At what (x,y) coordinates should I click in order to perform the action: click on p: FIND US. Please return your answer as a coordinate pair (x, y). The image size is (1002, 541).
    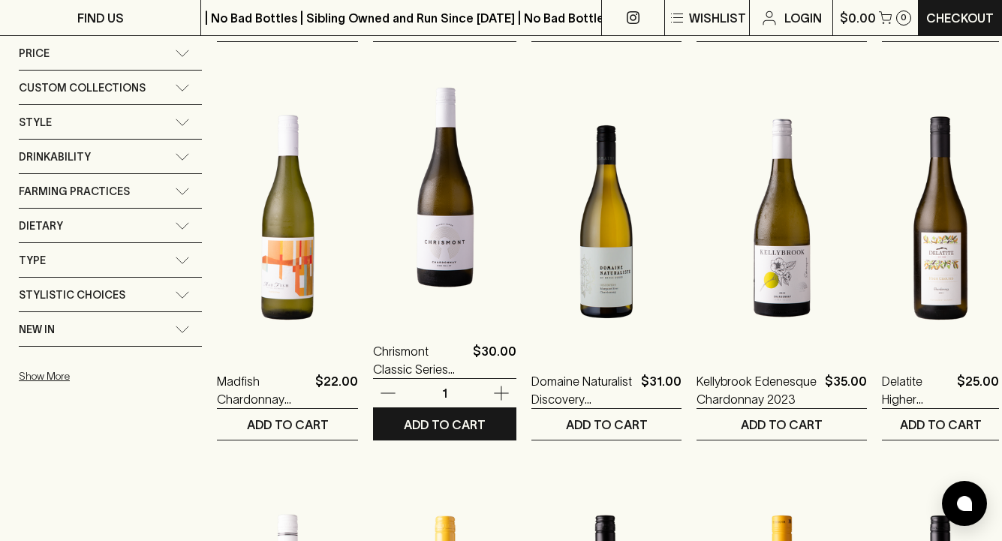
    Looking at the image, I should click on (101, 18).